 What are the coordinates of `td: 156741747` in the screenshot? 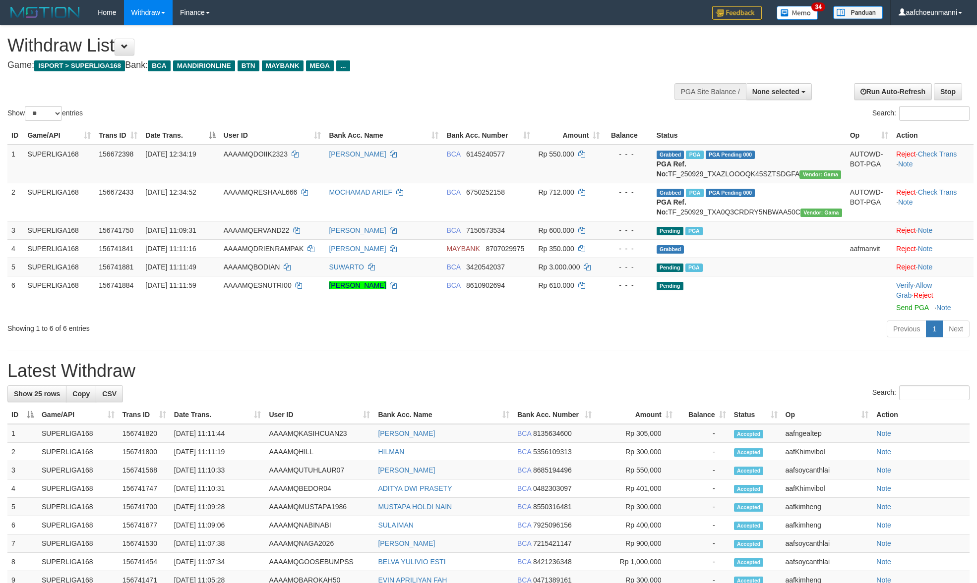 It's located at (144, 489).